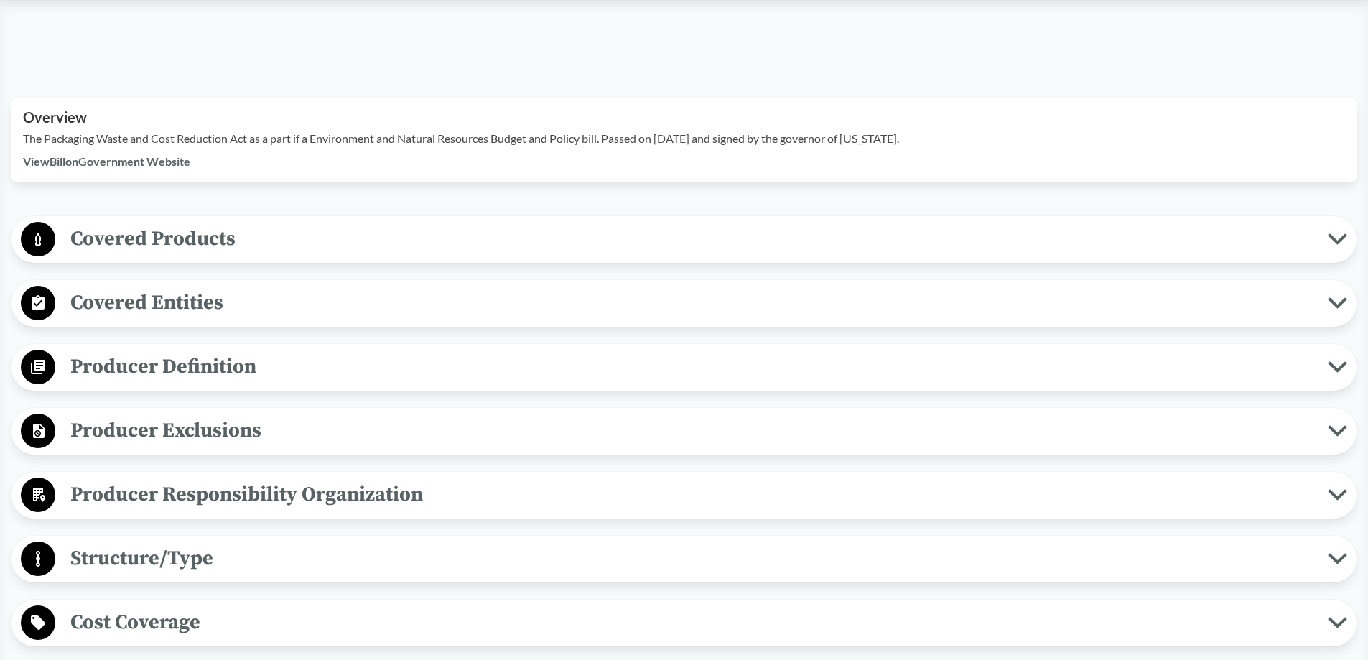 The image size is (1368, 660). I want to click on button: Covered Products, so click(684, 239).